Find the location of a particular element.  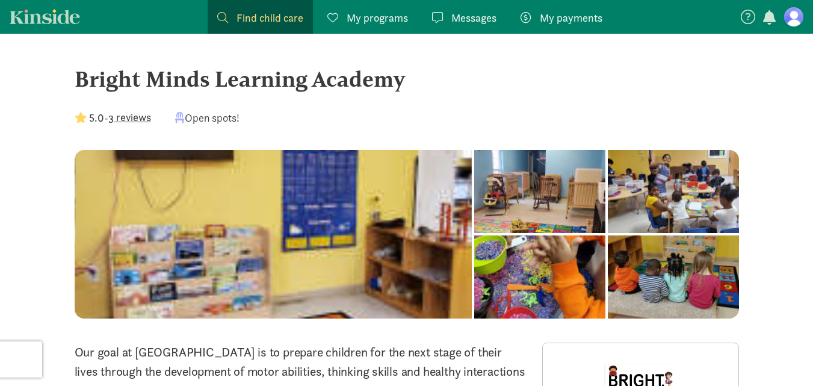

button: 3 reviews is located at coordinates (129, 117).